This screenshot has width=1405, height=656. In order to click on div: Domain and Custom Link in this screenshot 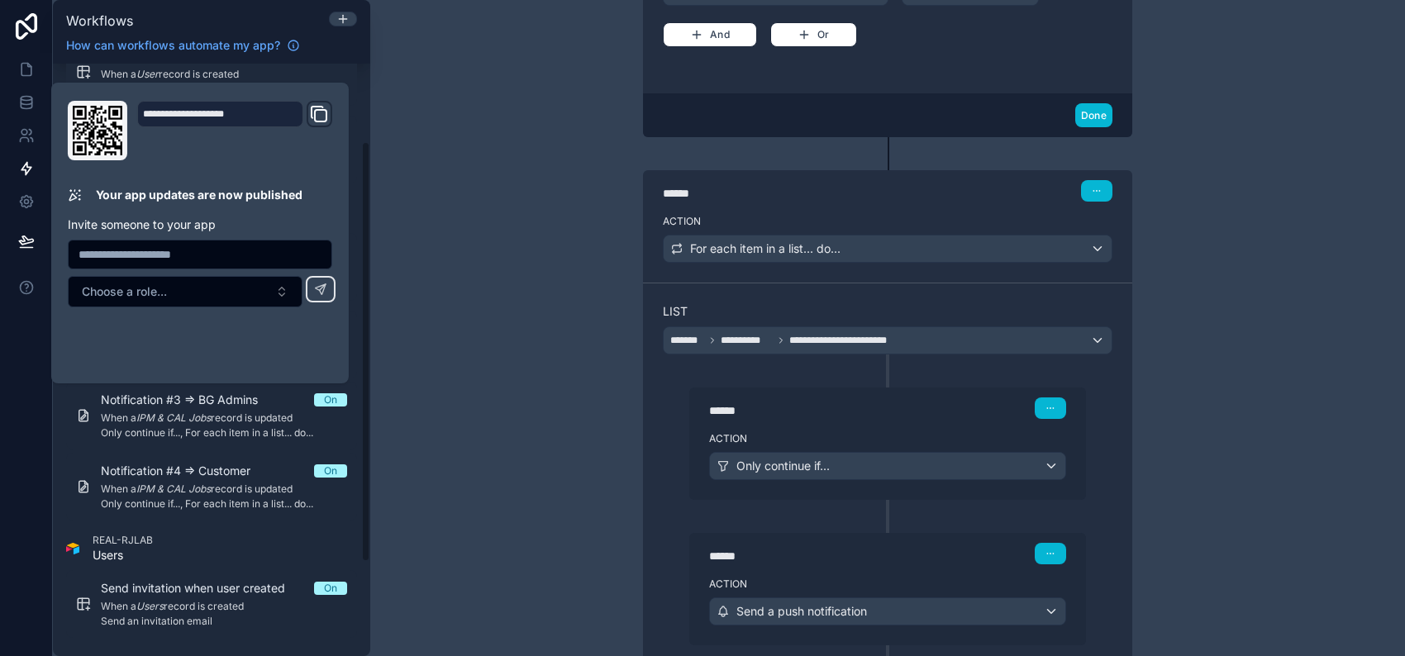, I will do `click(235, 131)`.